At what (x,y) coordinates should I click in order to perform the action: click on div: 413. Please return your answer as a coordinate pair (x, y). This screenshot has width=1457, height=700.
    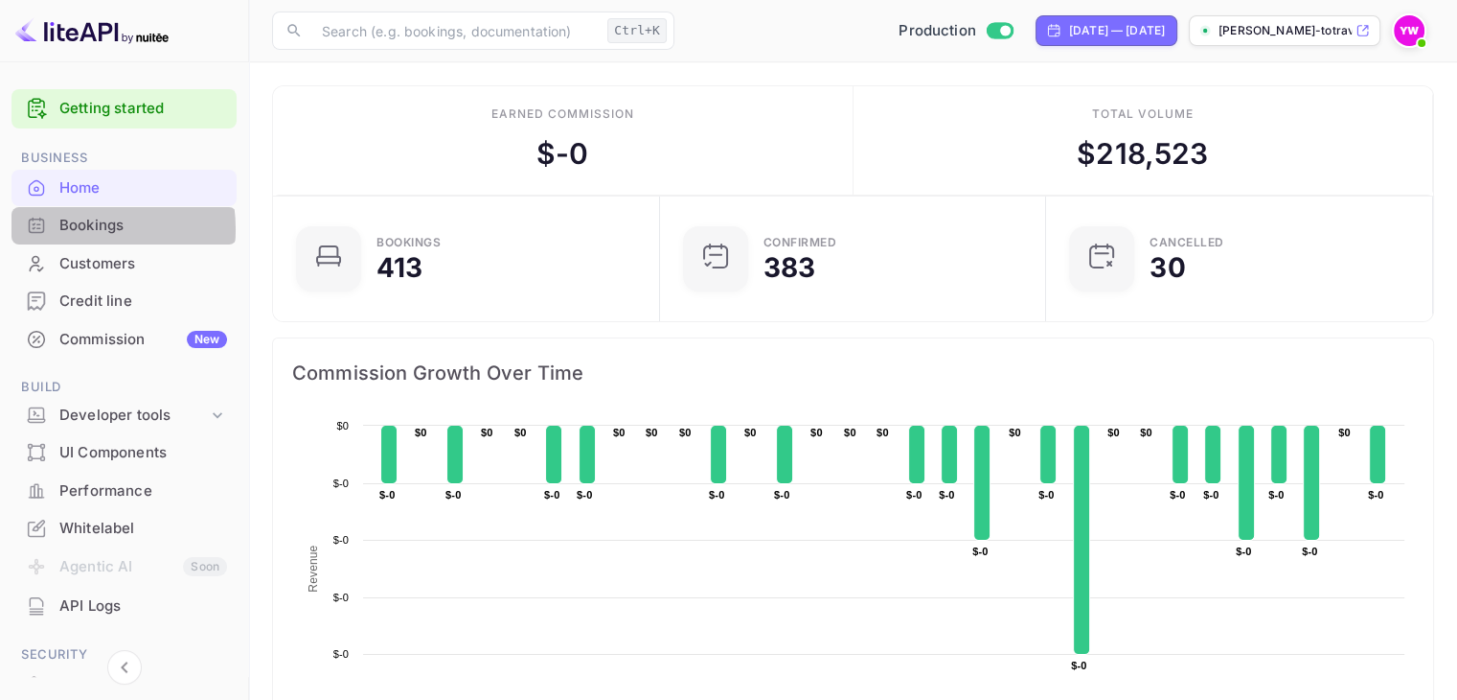
    Looking at the image, I should click on (400, 267).